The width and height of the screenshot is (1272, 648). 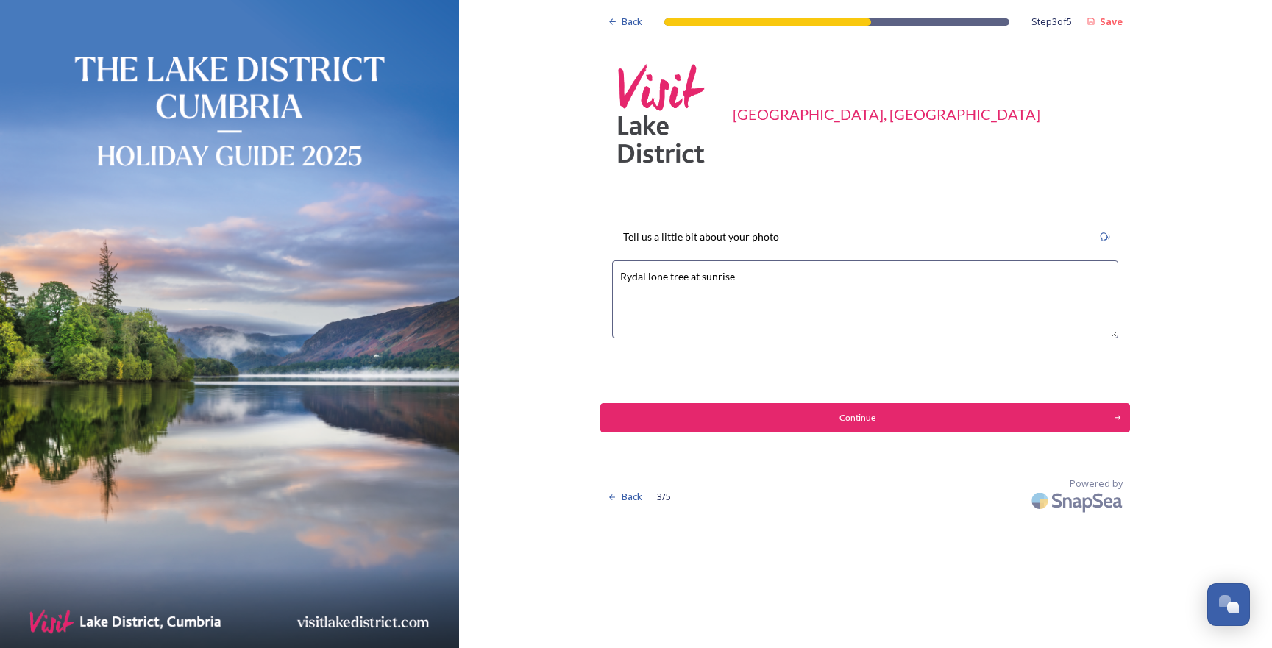 What do you see at coordinates (1097, 484) in the screenshot?
I see `span: Powered by` at bounding box center [1097, 484].